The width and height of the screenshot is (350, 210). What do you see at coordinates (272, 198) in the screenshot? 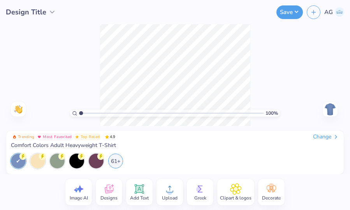
I see `span: Decorate` at bounding box center [272, 198].